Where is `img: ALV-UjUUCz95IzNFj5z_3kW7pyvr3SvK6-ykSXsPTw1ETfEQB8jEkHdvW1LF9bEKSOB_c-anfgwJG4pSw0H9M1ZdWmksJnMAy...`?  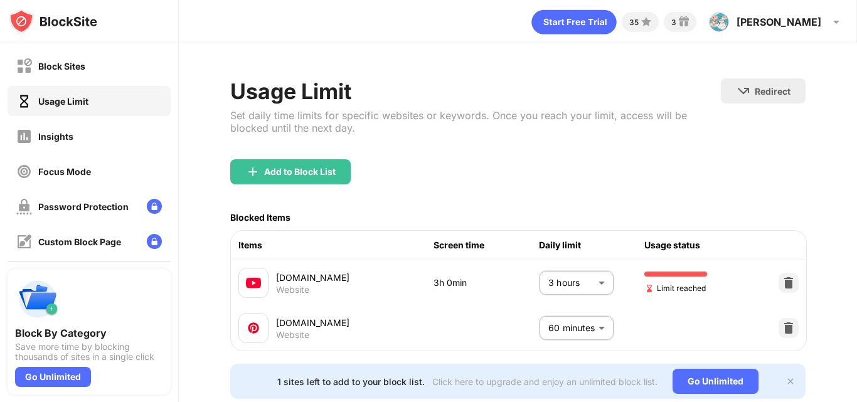
img: ALV-UjUUCz95IzNFj5z_3kW7pyvr3SvK6-ykSXsPTw1ETfEQB8jEkHdvW1LF9bEKSOB_c-anfgwJG4pSw0H9M1ZdWmksJnMAy... is located at coordinates (719, 22).